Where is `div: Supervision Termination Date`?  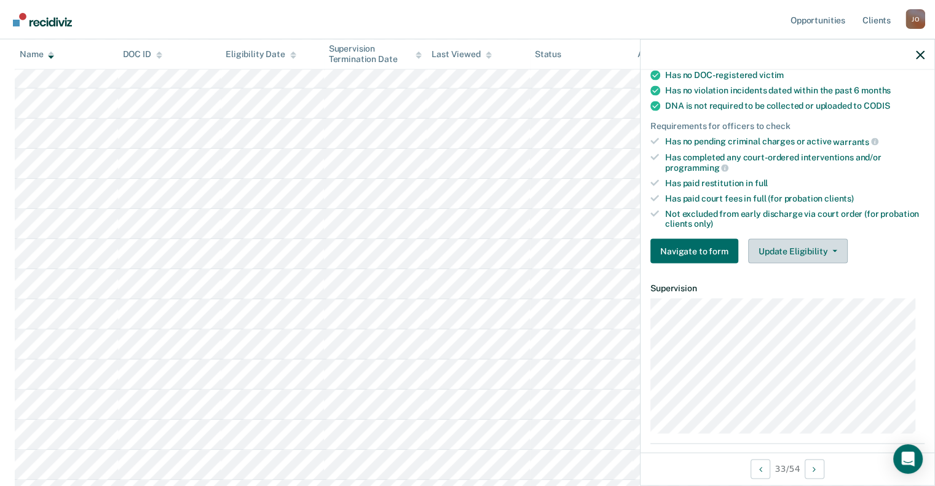
div: Supervision Termination Date is located at coordinates (376, 54).